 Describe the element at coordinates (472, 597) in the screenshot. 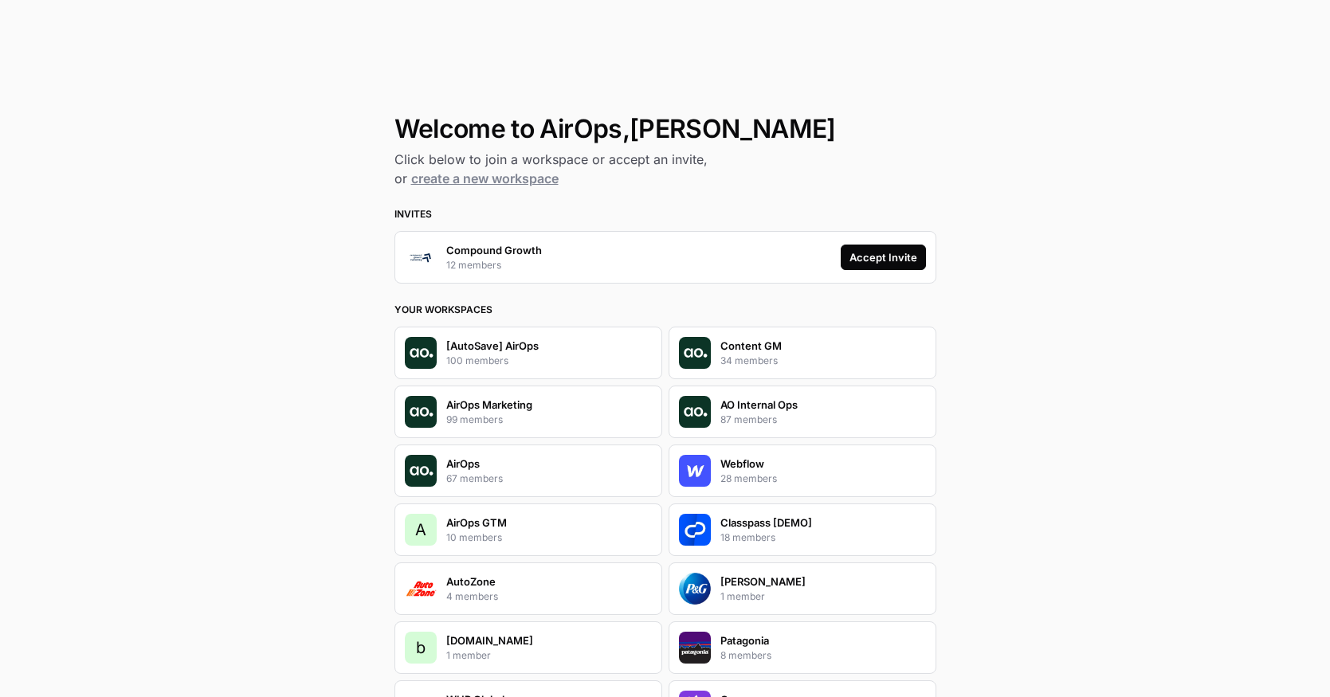

I see `p: 4 members` at that location.